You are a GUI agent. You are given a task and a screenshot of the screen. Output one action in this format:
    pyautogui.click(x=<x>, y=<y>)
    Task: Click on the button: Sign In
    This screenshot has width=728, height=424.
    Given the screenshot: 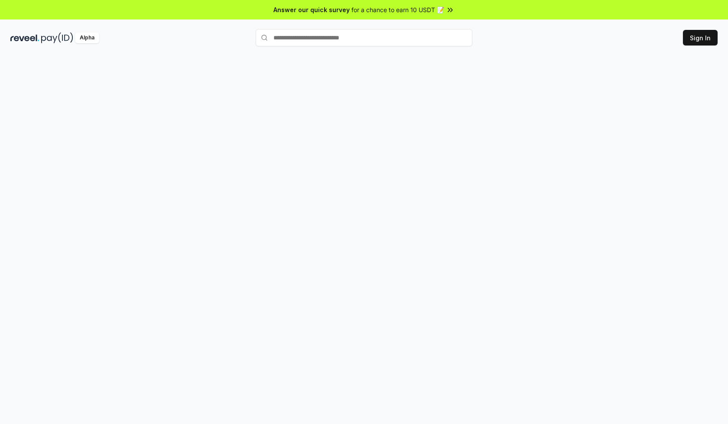 What is the action you would take?
    pyautogui.click(x=700, y=38)
    